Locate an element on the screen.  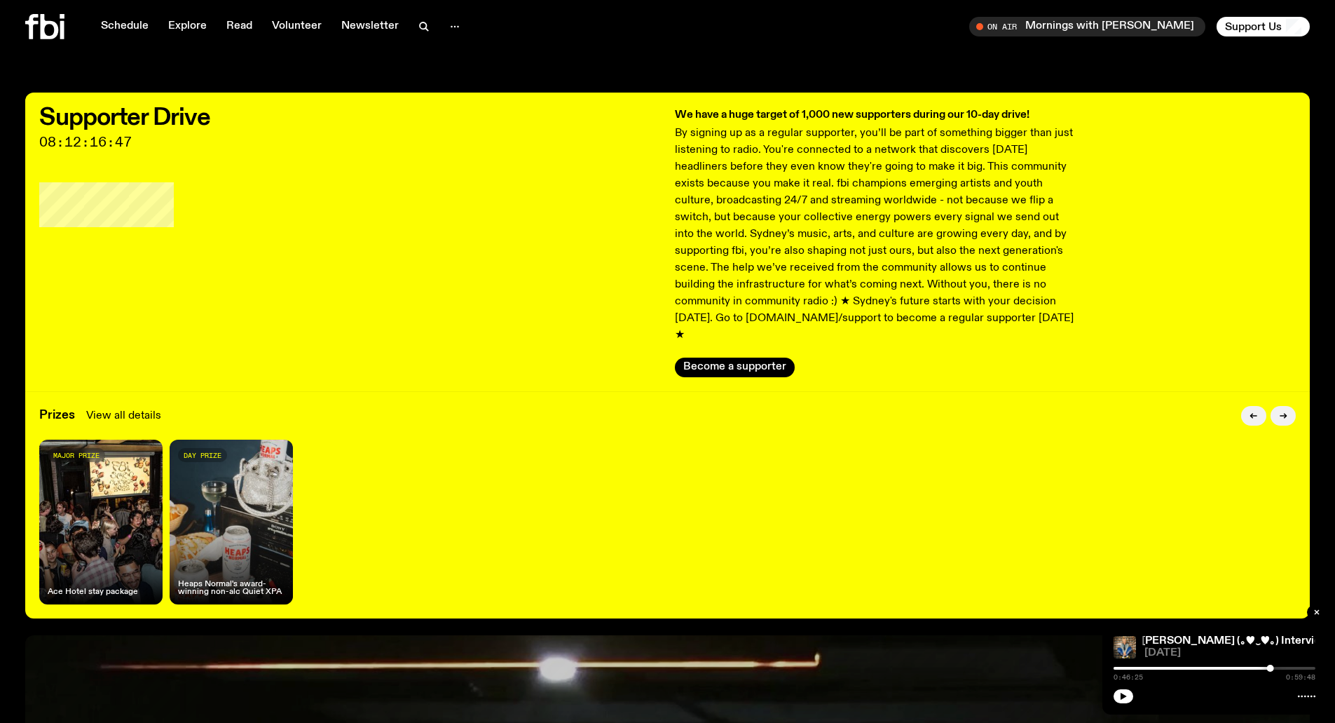
a: Explore is located at coordinates (187, 27).